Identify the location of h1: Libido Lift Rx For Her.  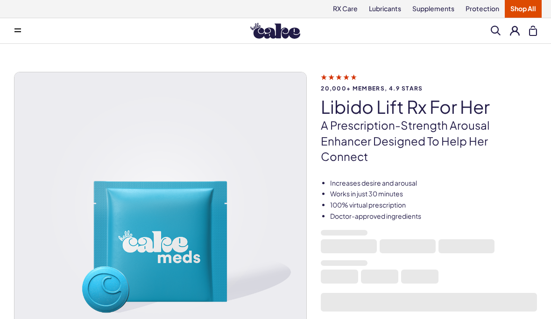
(429, 107).